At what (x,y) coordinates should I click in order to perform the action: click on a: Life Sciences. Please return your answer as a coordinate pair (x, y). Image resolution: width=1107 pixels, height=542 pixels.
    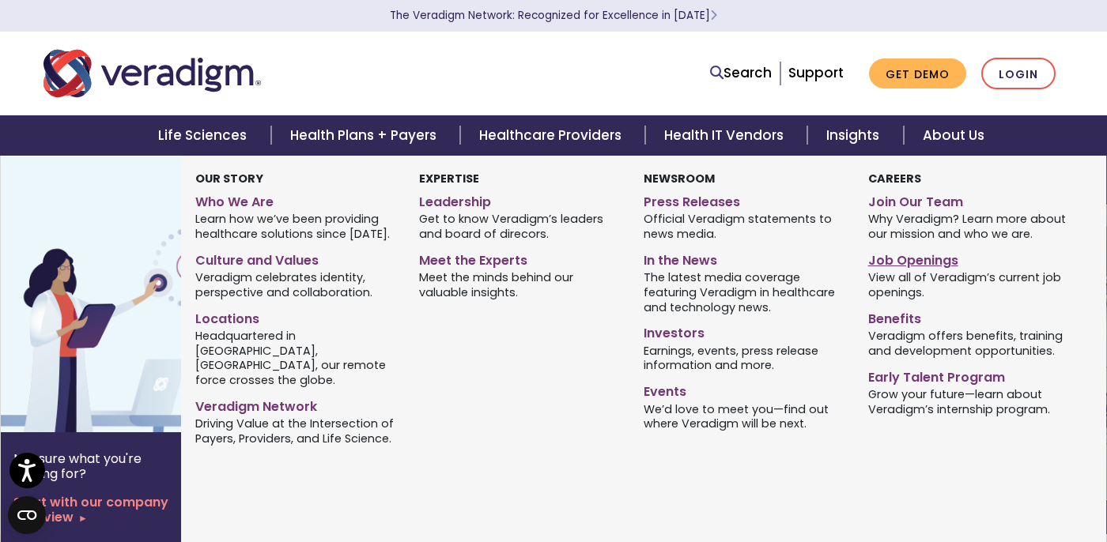
    Looking at the image, I should click on (205, 135).